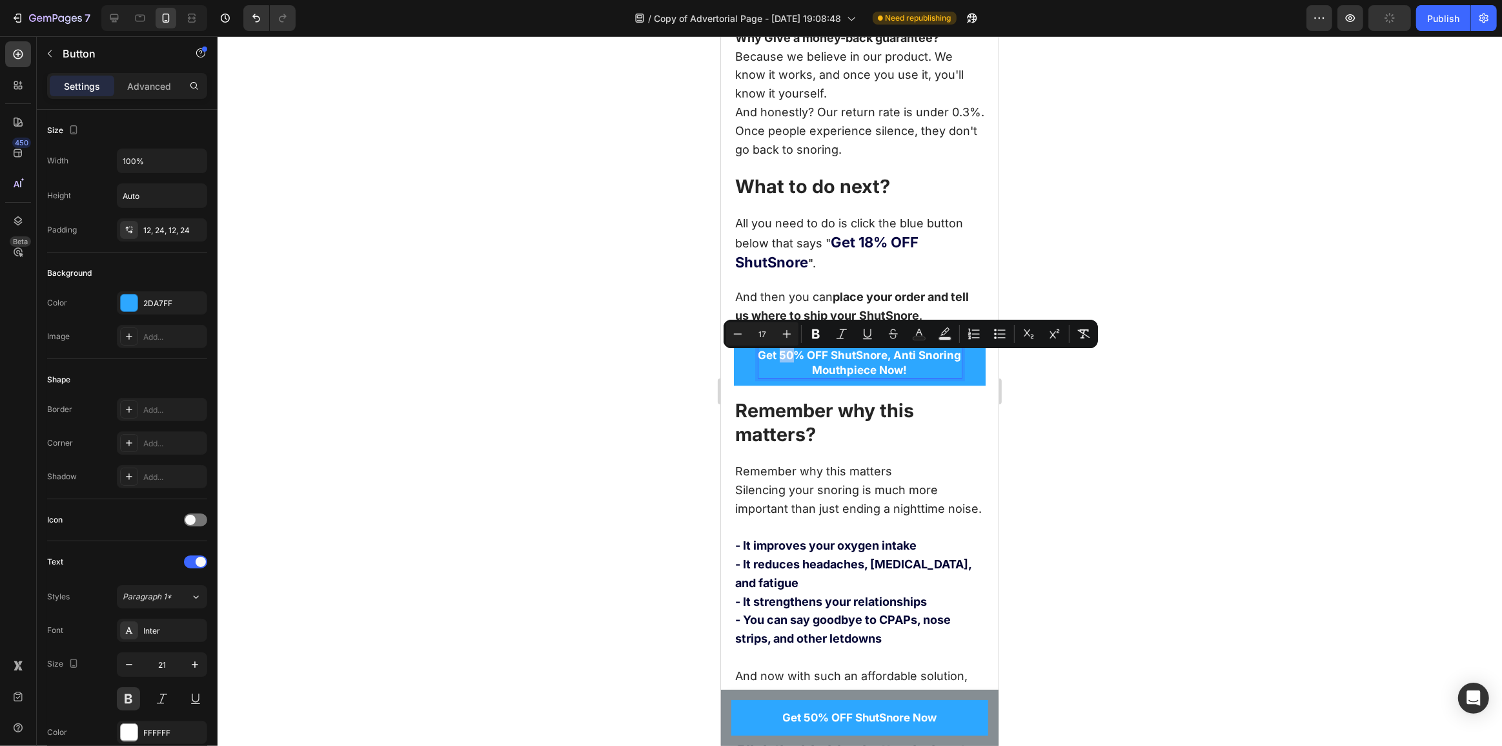 This screenshot has height=746, width=1502. What do you see at coordinates (57, 161) in the screenshot?
I see `div: Width` at bounding box center [57, 161].